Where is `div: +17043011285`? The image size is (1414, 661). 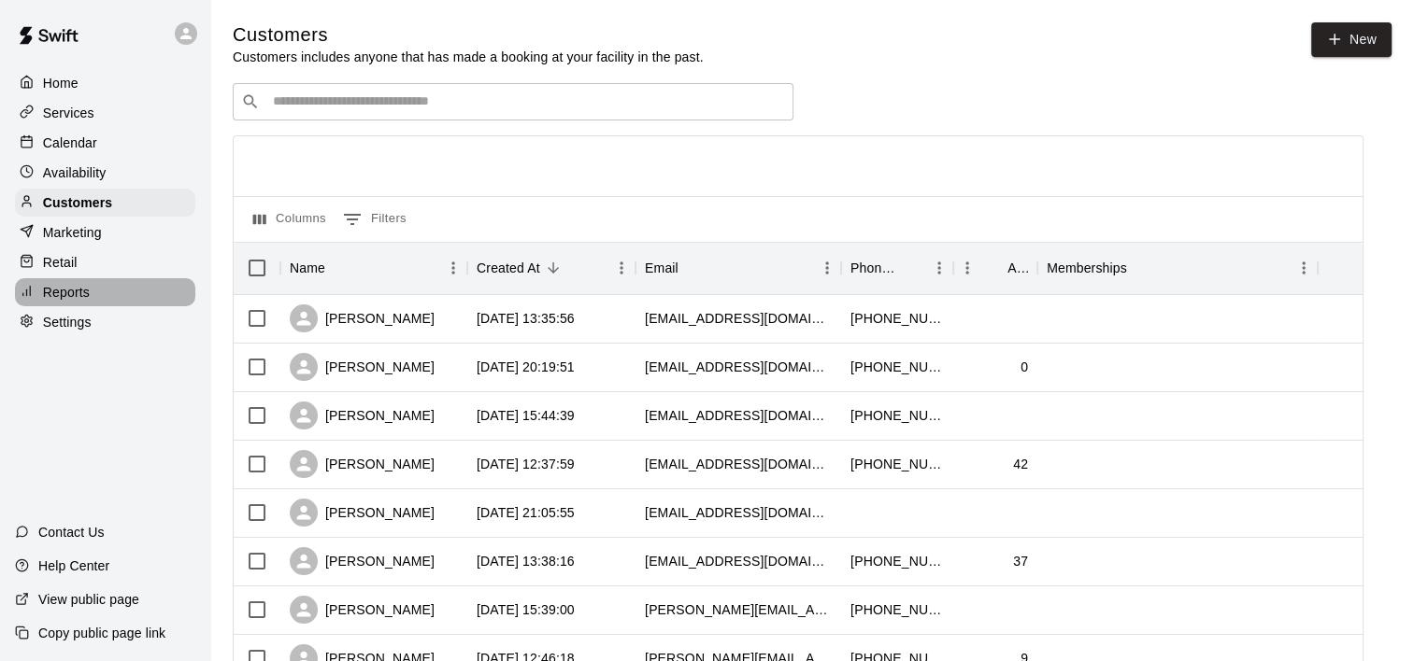
div: +17043011285 is located at coordinates (897, 561).